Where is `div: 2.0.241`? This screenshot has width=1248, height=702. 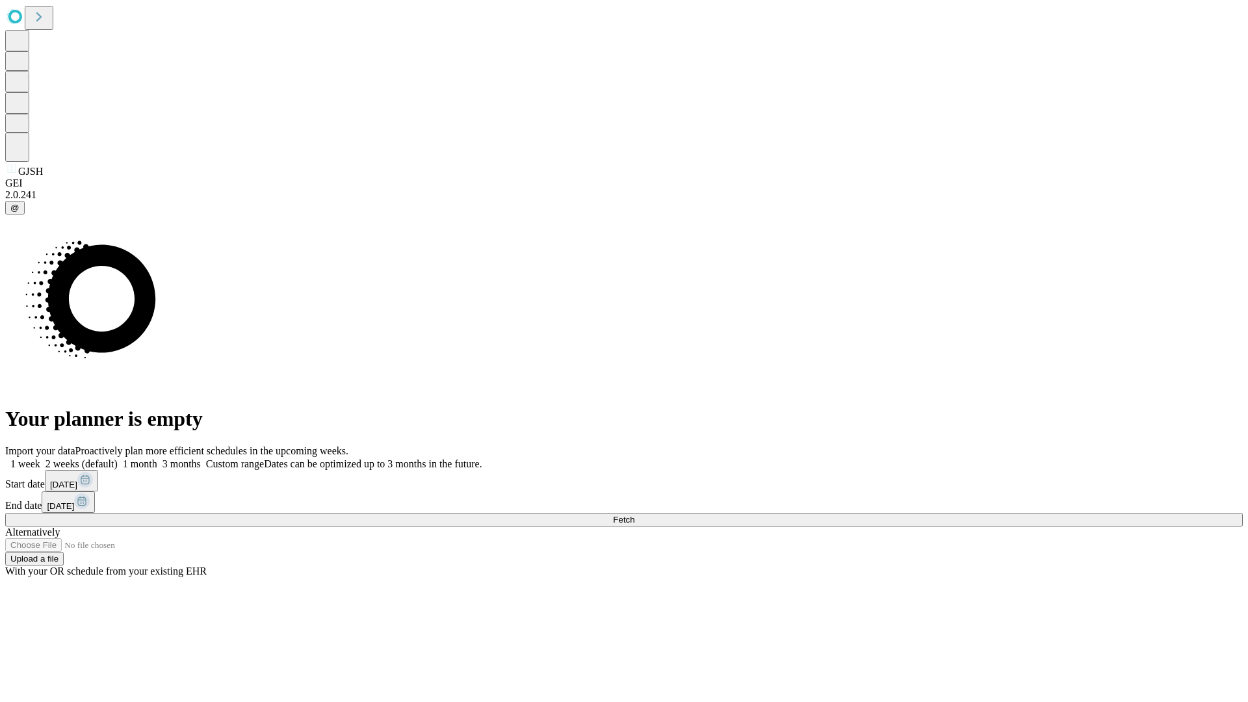
div: 2.0.241 is located at coordinates (624, 195).